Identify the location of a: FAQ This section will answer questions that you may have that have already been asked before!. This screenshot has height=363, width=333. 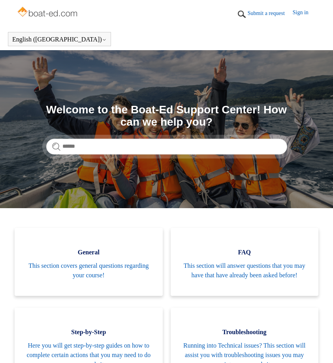
(244, 262).